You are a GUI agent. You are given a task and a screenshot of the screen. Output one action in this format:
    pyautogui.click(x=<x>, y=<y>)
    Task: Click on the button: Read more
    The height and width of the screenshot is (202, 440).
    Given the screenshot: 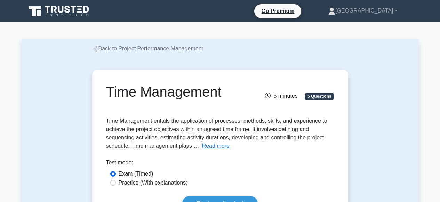 What is the action you would take?
    pyautogui.click(x=216, y=146)
    